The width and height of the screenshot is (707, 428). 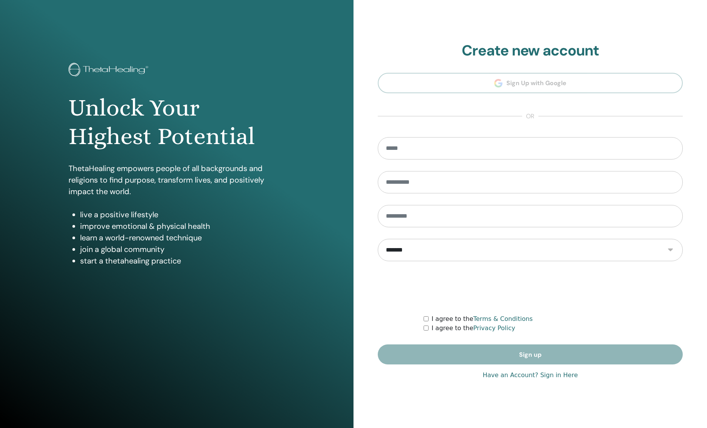 What do you see at coordinates (530, 116) in the screenshot?
I see `span: or` at bounding box center [530, 116].